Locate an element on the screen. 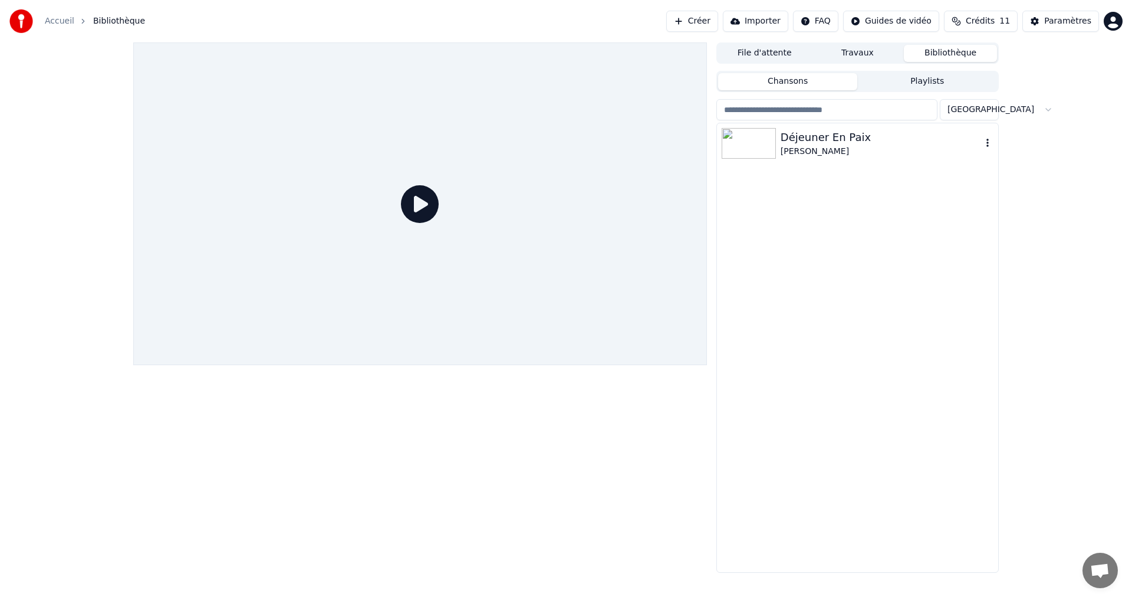 Image resolution: width=1132 pixels, height=600 pixels. span: 11 is located at coordinates (1005, 21).